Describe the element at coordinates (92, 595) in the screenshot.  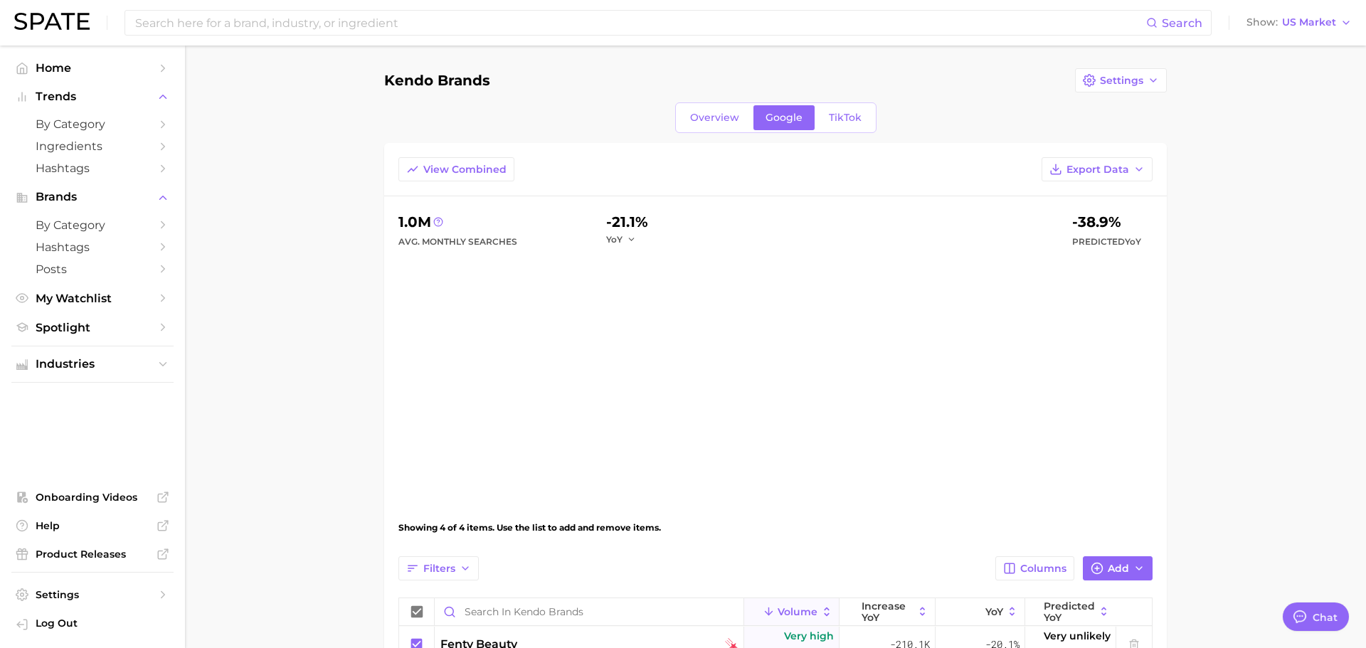
I see `a: Settings` at that location.